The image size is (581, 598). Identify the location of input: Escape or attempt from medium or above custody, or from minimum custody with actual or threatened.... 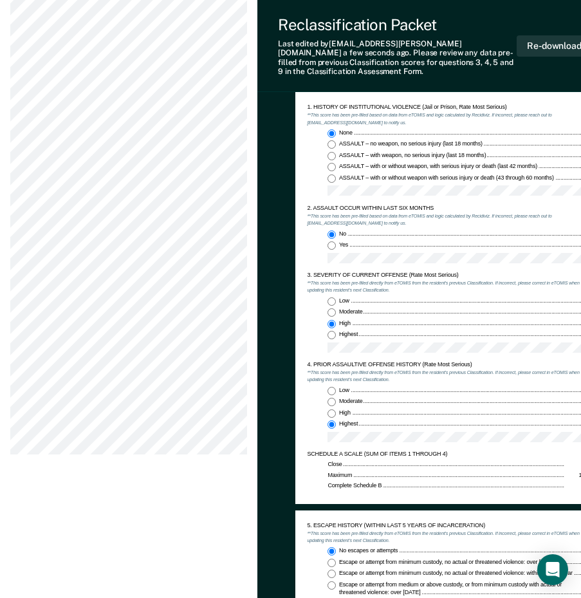
(331, 585).